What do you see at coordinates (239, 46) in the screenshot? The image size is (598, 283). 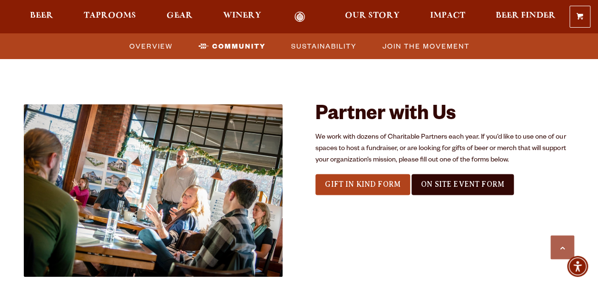 I see `span: Community` at bounding box center [239, 46].